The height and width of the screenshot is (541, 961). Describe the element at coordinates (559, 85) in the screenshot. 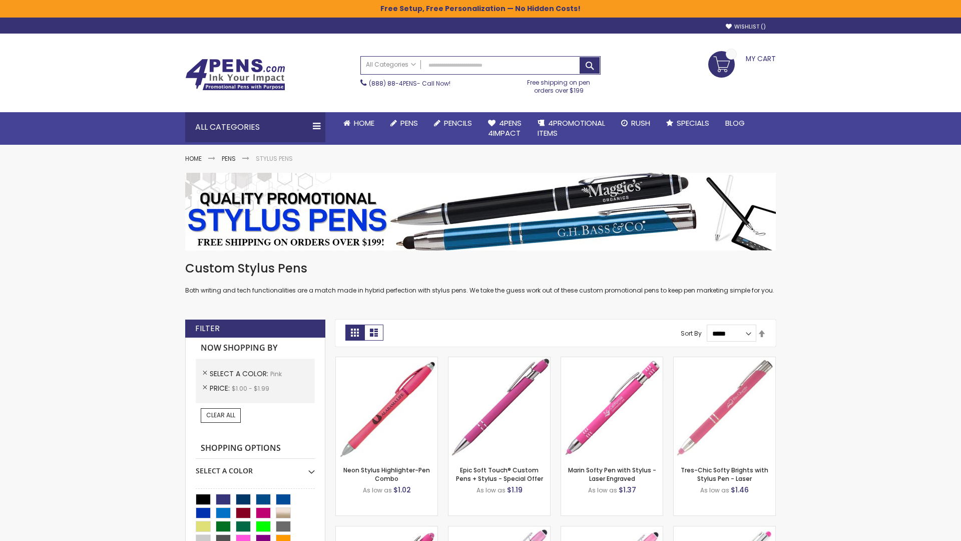

I see `div: Free shipping on pen orders over $199` at that location.